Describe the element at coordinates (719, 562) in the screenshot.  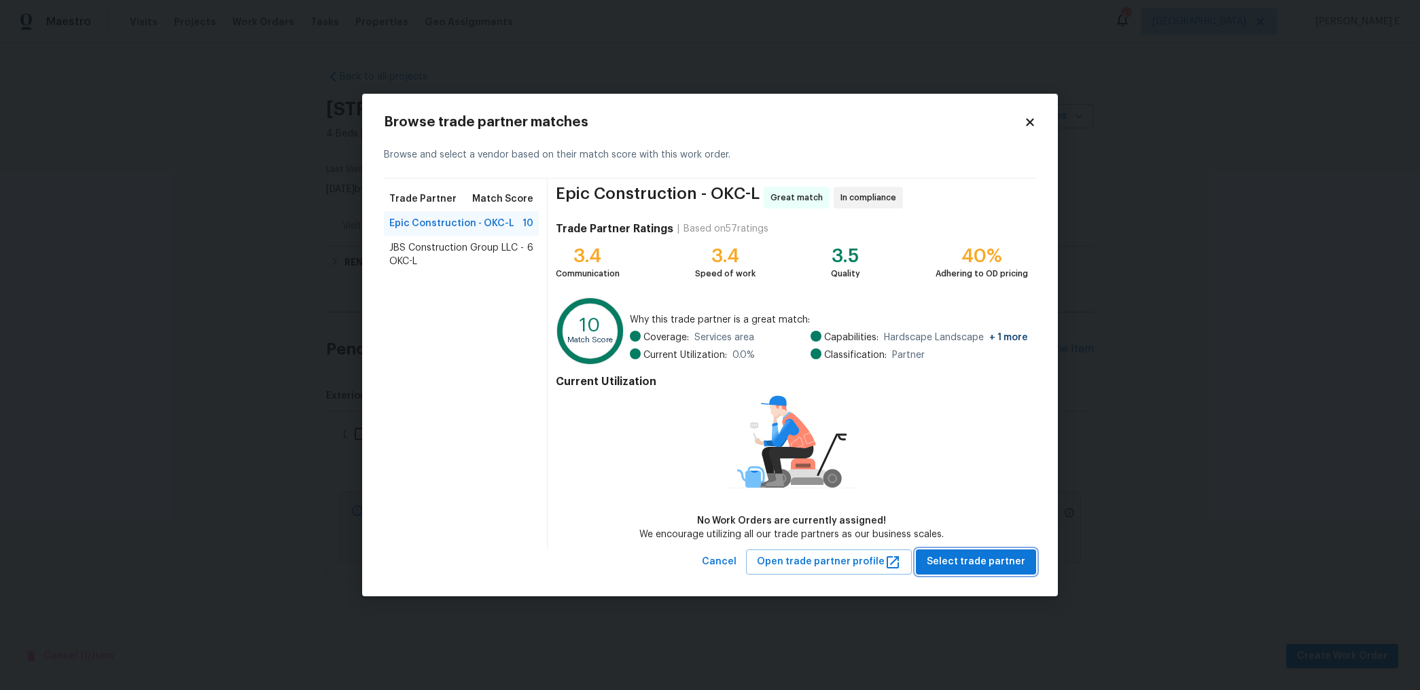
I see `button: Cancel` at that location.